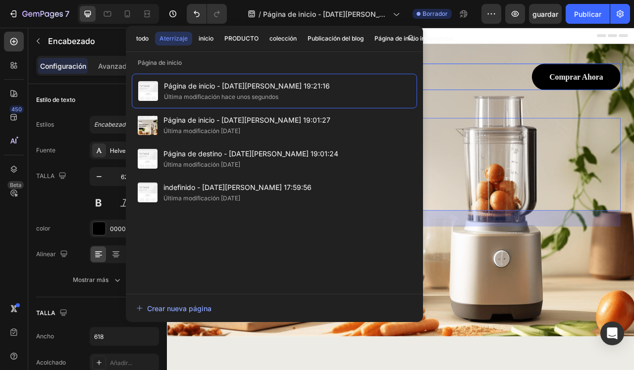 The height and width of the screenshot is (370, 634). Describe the element at coordinates (413, 39) in the screenshot. I see `div: Página de inicio instantánea` at that location.